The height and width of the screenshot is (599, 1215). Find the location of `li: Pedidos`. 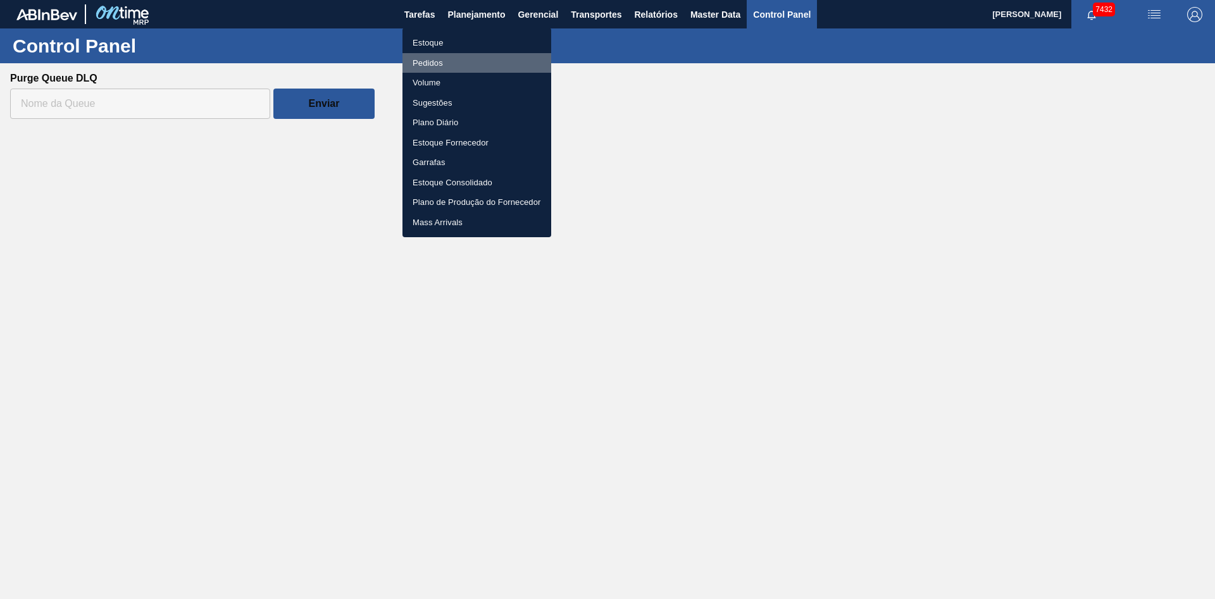

li: Pedidos is located at coordinates (477, 63).